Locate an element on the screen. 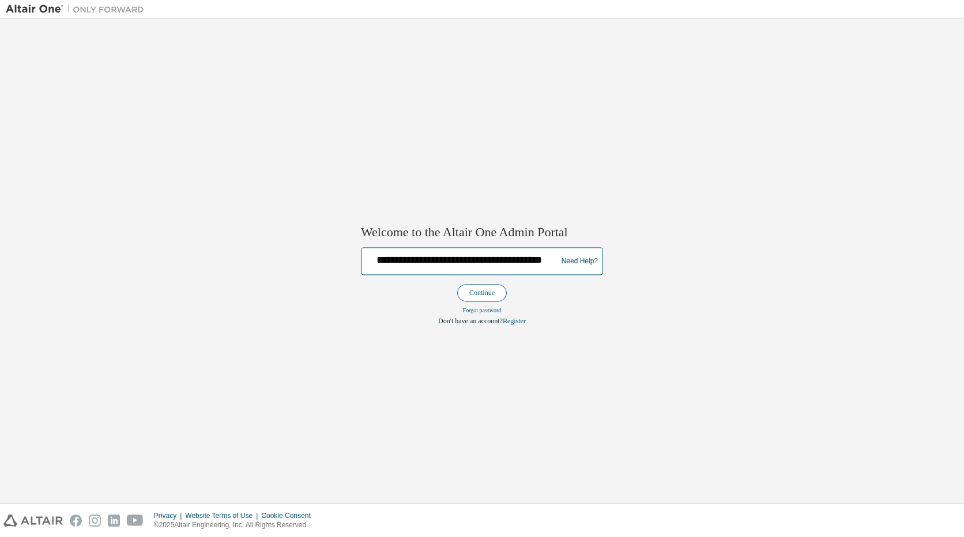 The image size is (964, 537). img: altair_logo.svg is located at coordinates (33, 521).